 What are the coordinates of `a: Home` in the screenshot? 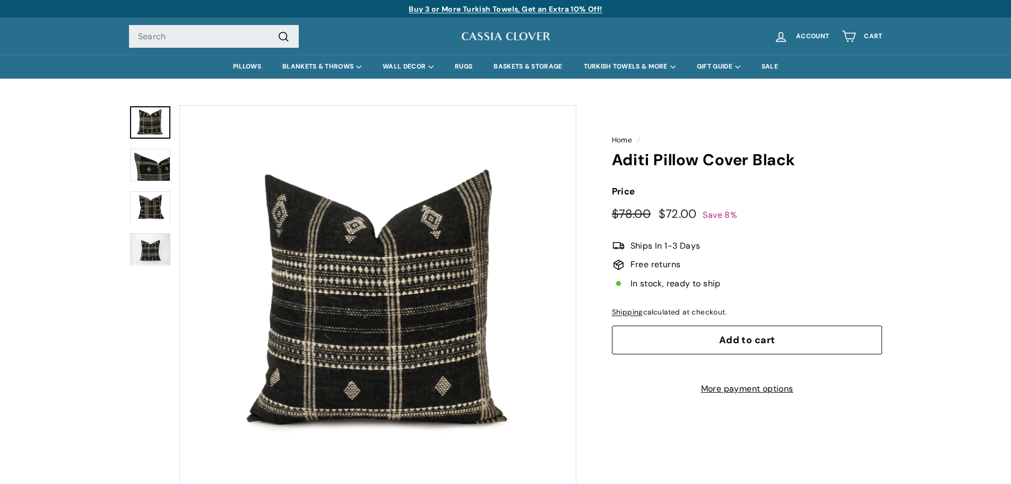 It's located at (622, 140).